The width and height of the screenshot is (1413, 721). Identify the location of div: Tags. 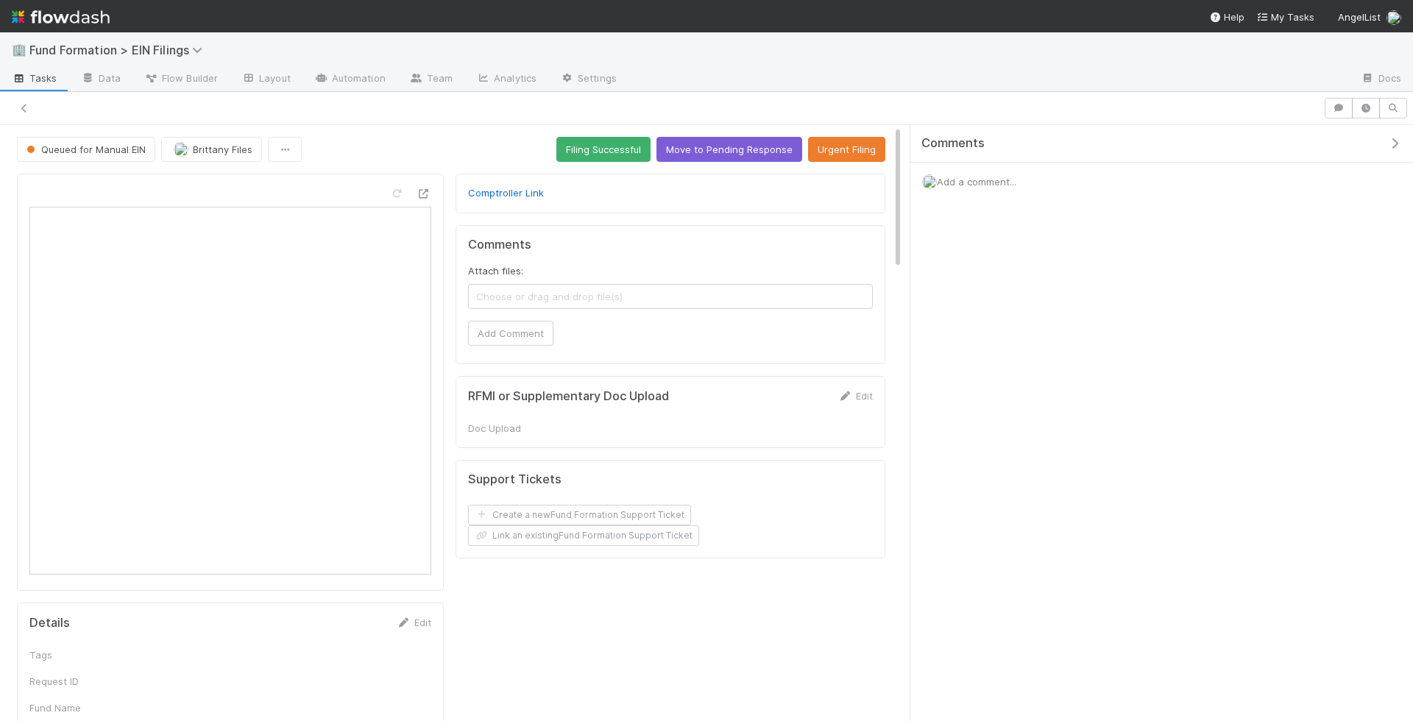
(85, 655).